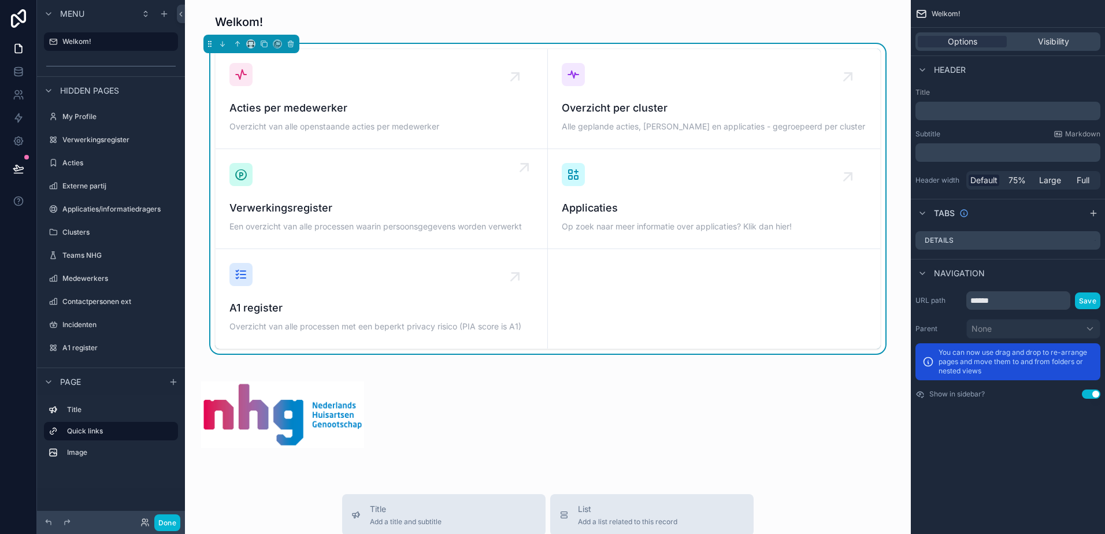 Image resolution: width=1105 pixels, height=534 pixels. I want to click on span: Title, so click(406, 509).